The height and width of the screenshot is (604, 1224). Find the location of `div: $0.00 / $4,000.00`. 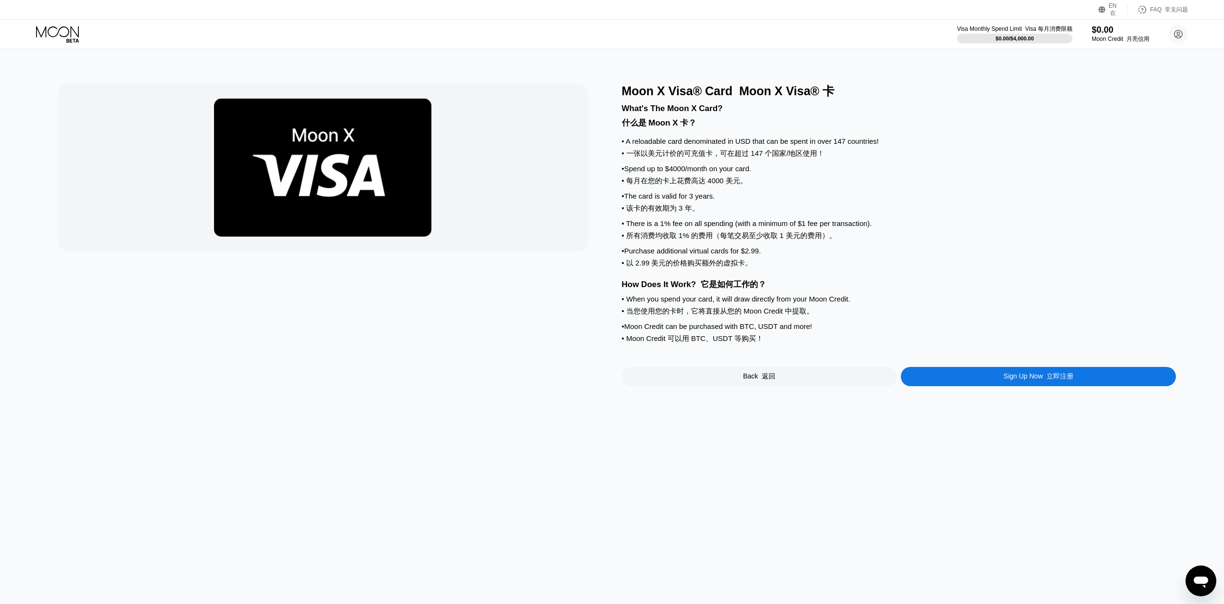

div: $0.00 / $4,000.00 is located at coordinates (1015, 38).